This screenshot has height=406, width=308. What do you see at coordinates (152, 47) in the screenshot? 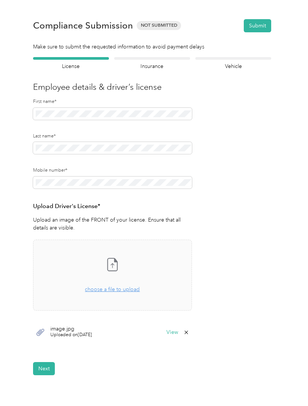
I see `div: Make sure to submit the requested information to avoid payment delays` at bounding box center [152, 47].